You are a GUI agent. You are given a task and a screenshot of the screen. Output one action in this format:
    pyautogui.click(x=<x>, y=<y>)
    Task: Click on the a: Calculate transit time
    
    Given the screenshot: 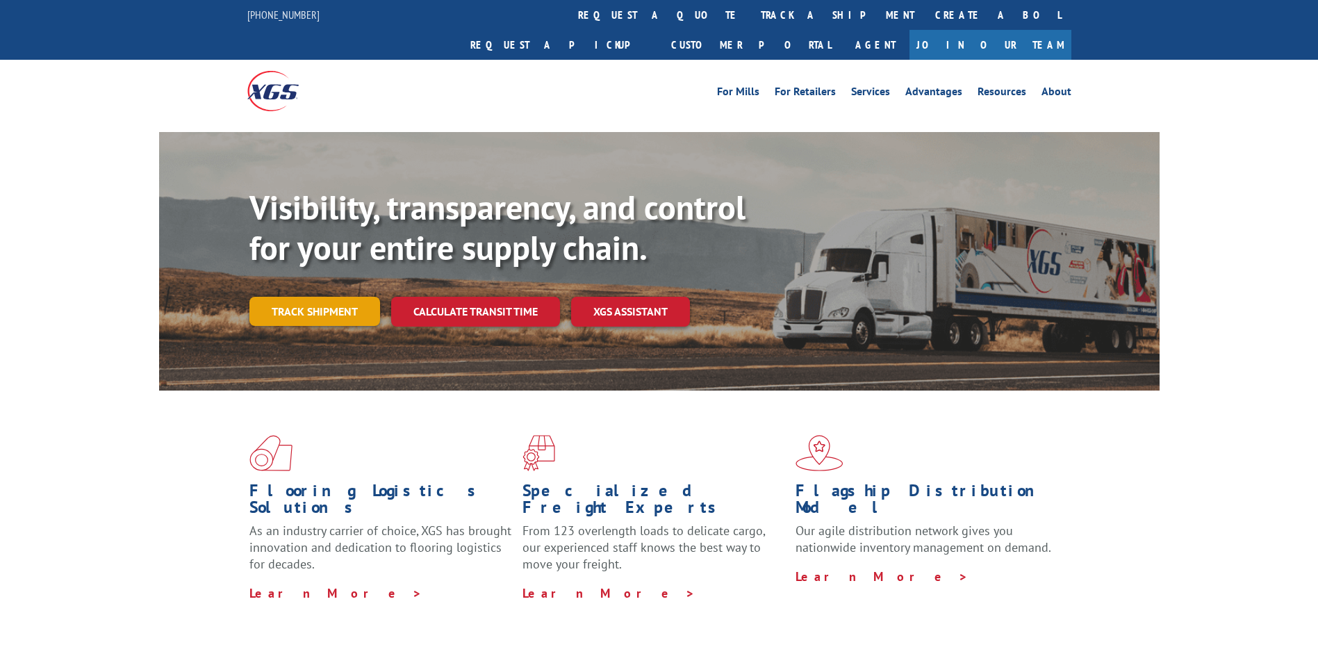 What is the action you would take?
    pyautogui.click(x=475, y=311)
    